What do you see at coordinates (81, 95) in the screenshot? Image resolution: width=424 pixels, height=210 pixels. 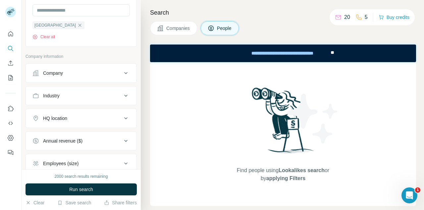 I see `button: Industry` at bounding box center [81, 95].